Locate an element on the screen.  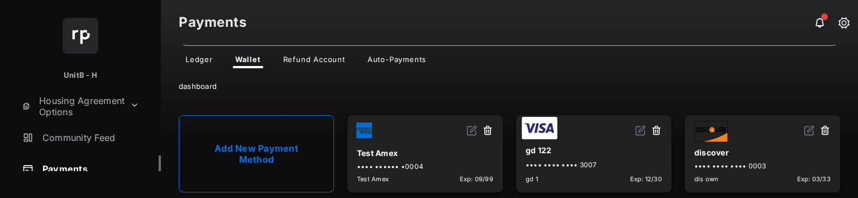
div: •••• •••• •••• 0003 is located at coordinates (763, 165).